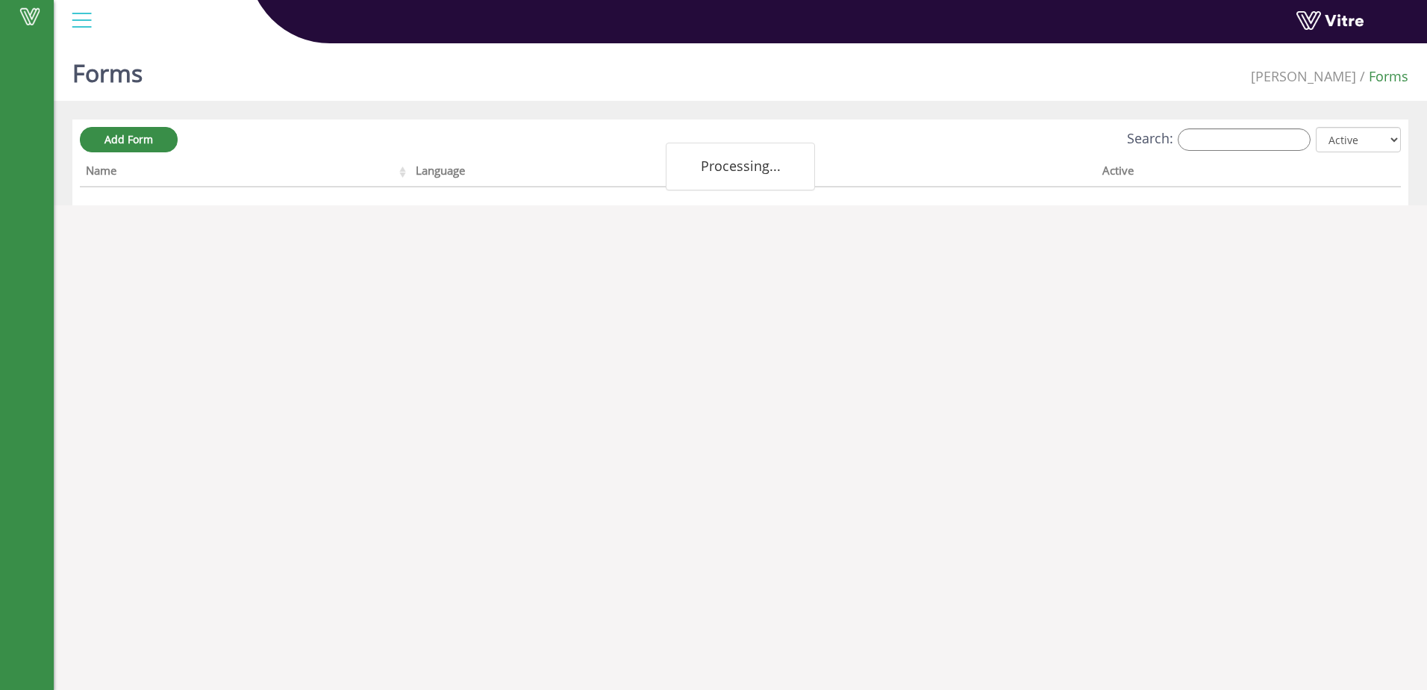 The height and width of the screenshot is (690, 1427). I want to click on th: Company, so click(926, 173).